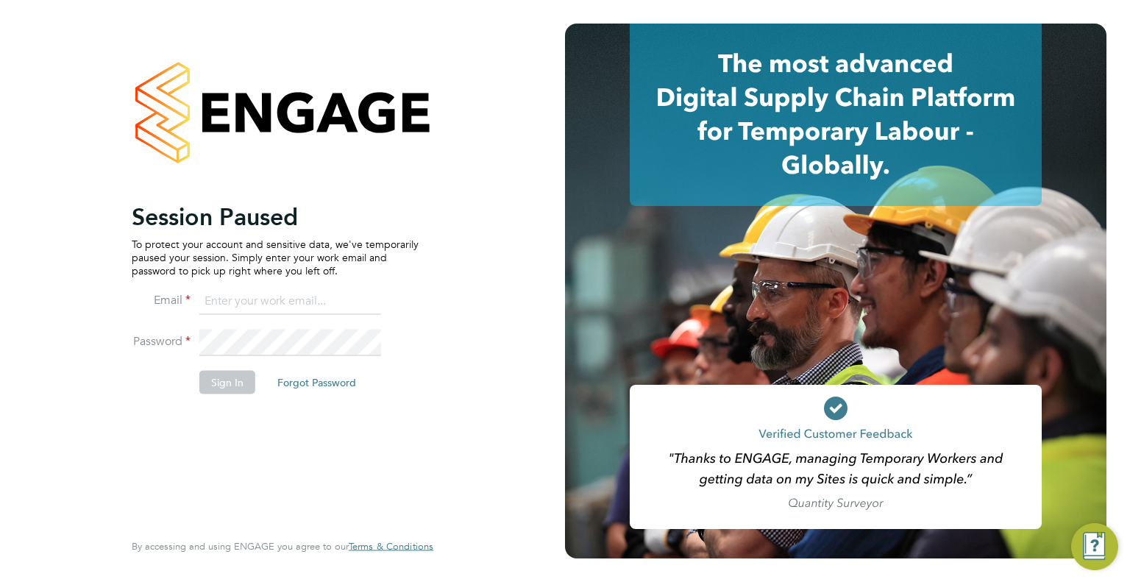  Describe the element at coordinates (316, 382) in the screenshot. I see `button: Forgot Password` at that location.